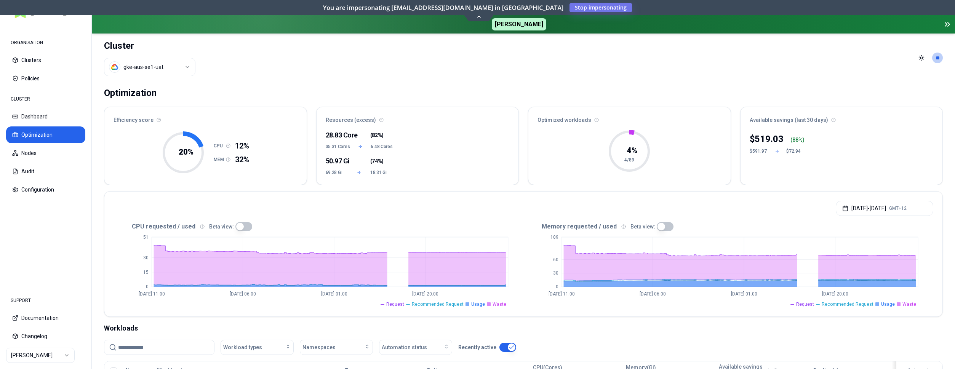 The image size is (955, 369). Describe the element at coordinates (769, 139) in the screenshot. I see `p: 519.03` at that location.